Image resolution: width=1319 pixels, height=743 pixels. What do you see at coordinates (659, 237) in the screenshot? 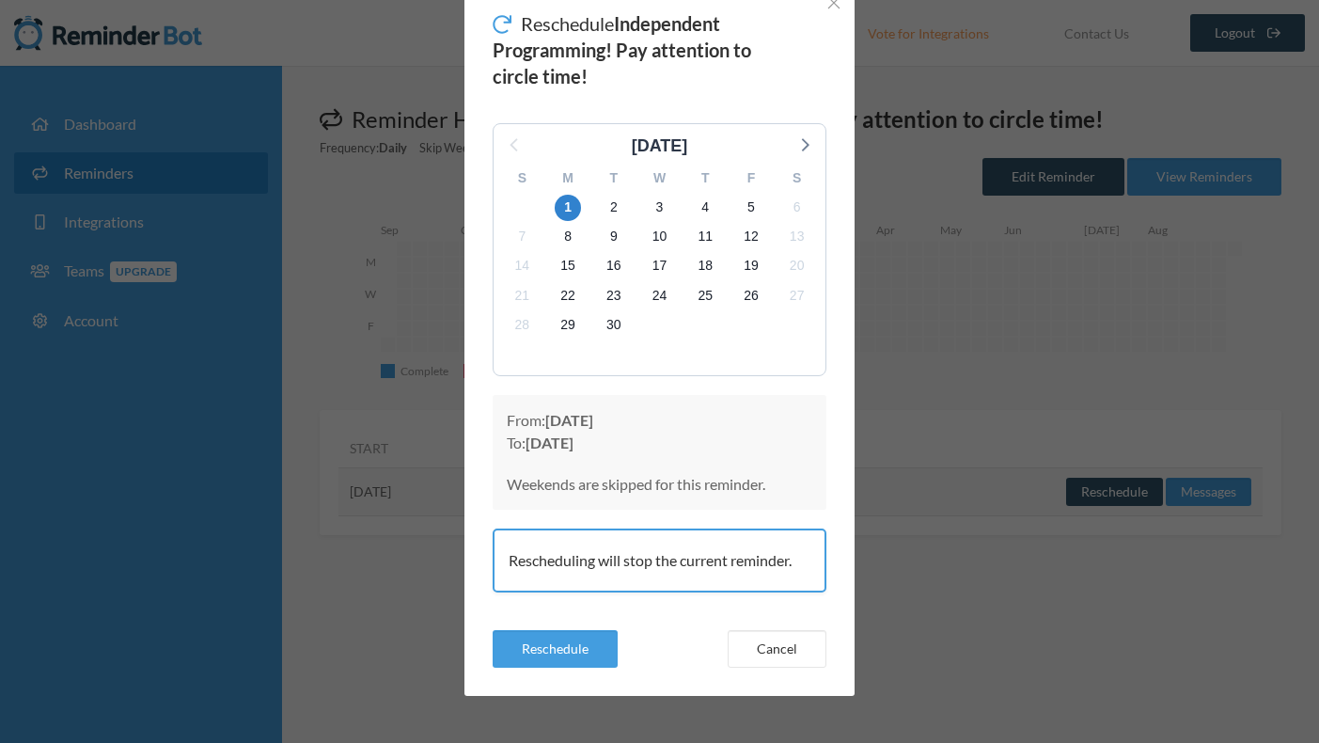
I see `span: Friday, October 10, 2025` at bounding box center [659, 237].